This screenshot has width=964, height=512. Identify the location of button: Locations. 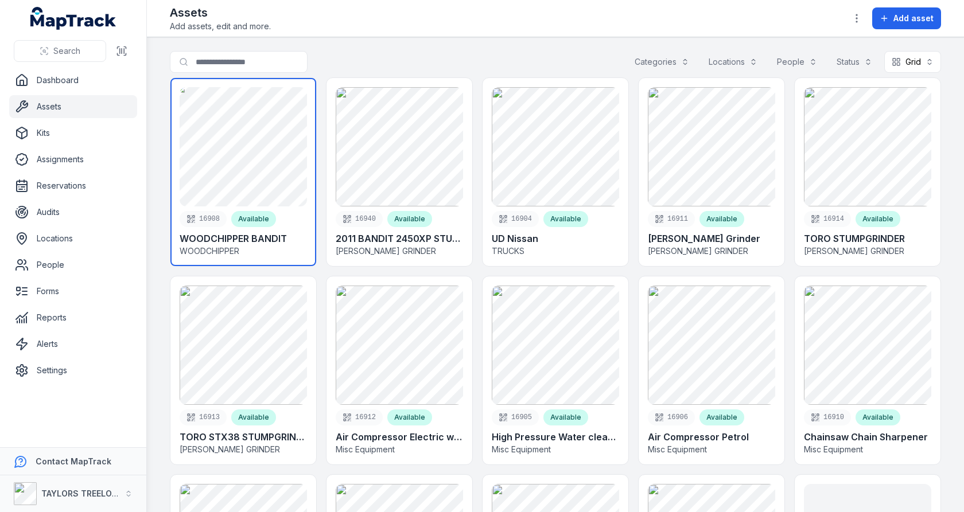
(732, 62).